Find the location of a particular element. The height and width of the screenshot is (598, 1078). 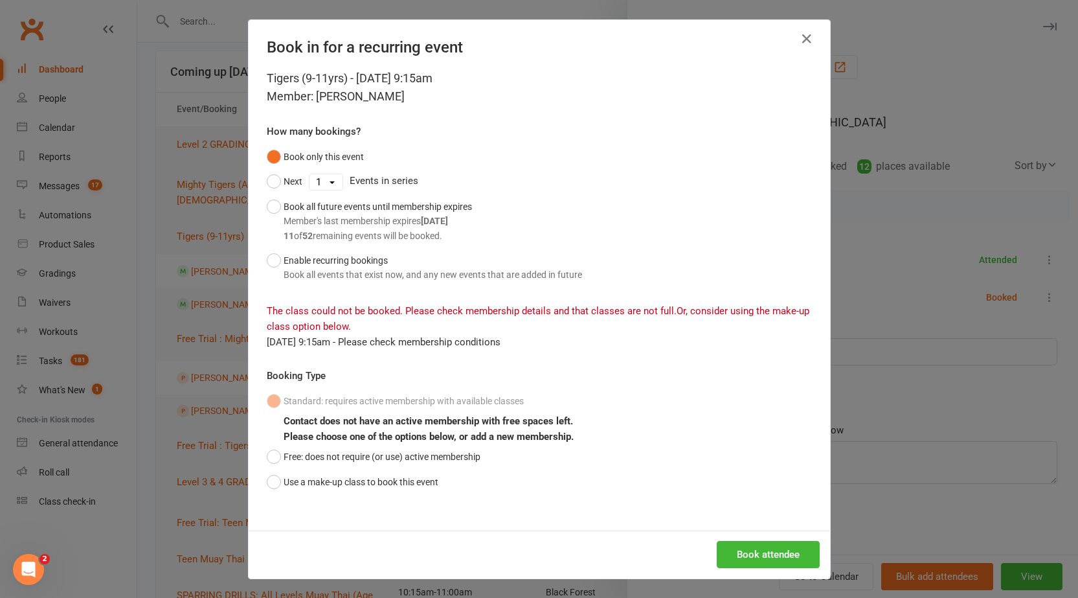

div: Book all events that exist now, and any new events that are added in future is located at coordinates (432, 275).